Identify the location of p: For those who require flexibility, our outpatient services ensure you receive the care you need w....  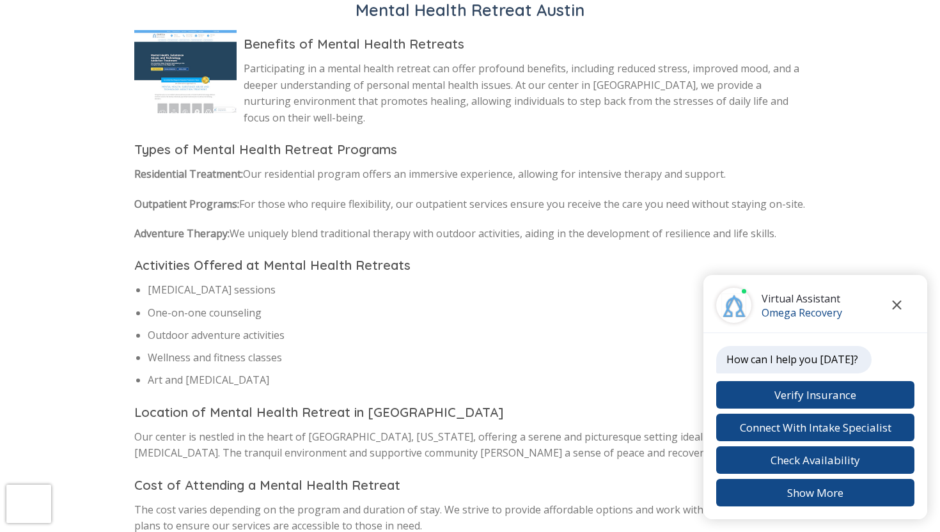
(470, 205).